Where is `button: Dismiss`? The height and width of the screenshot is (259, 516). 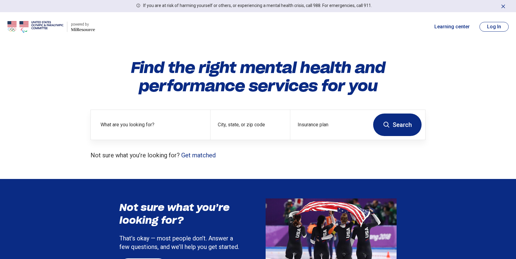
button: Dismiss is located at coordinates (503, 6).